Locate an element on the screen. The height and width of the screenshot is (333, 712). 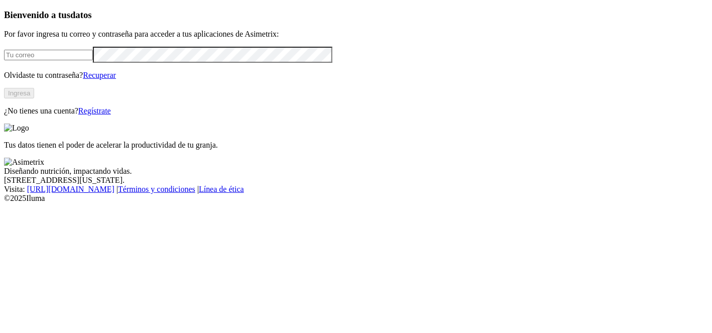
img: Logo is located at coordinates (17, 128).